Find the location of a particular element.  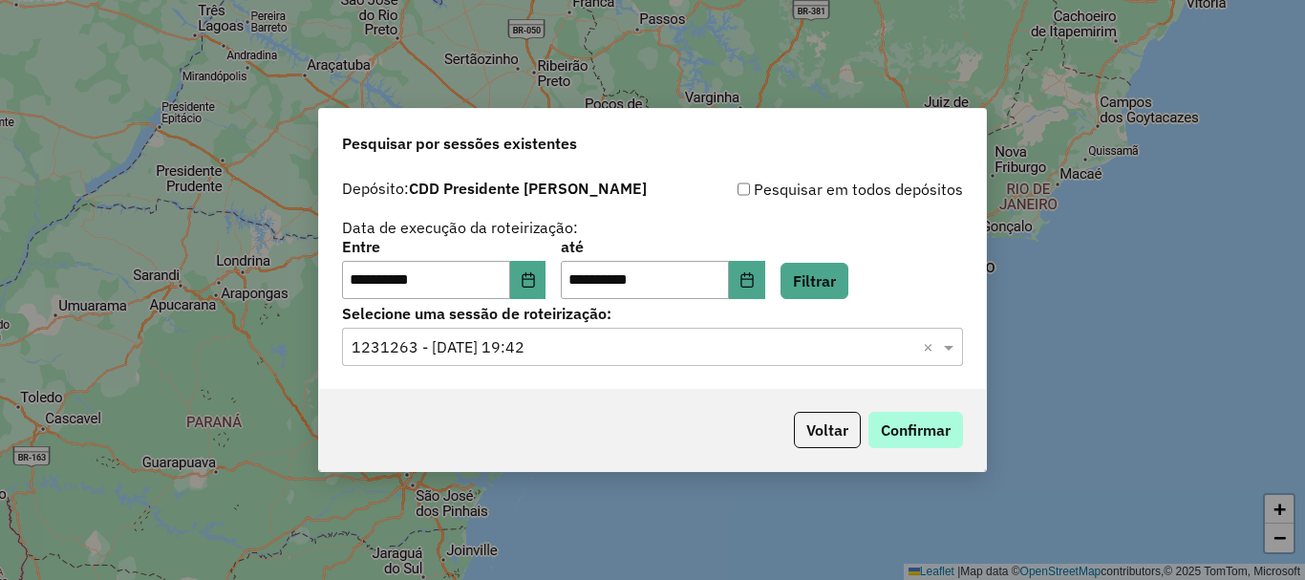

div: Pesquisar em todos depósitos is located at coordinates (807, 189).